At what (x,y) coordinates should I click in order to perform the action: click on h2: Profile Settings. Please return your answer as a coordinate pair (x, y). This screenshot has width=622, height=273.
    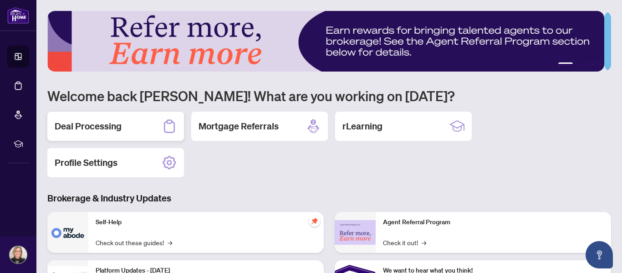
    Looking at the image, I should click on (86, 162).